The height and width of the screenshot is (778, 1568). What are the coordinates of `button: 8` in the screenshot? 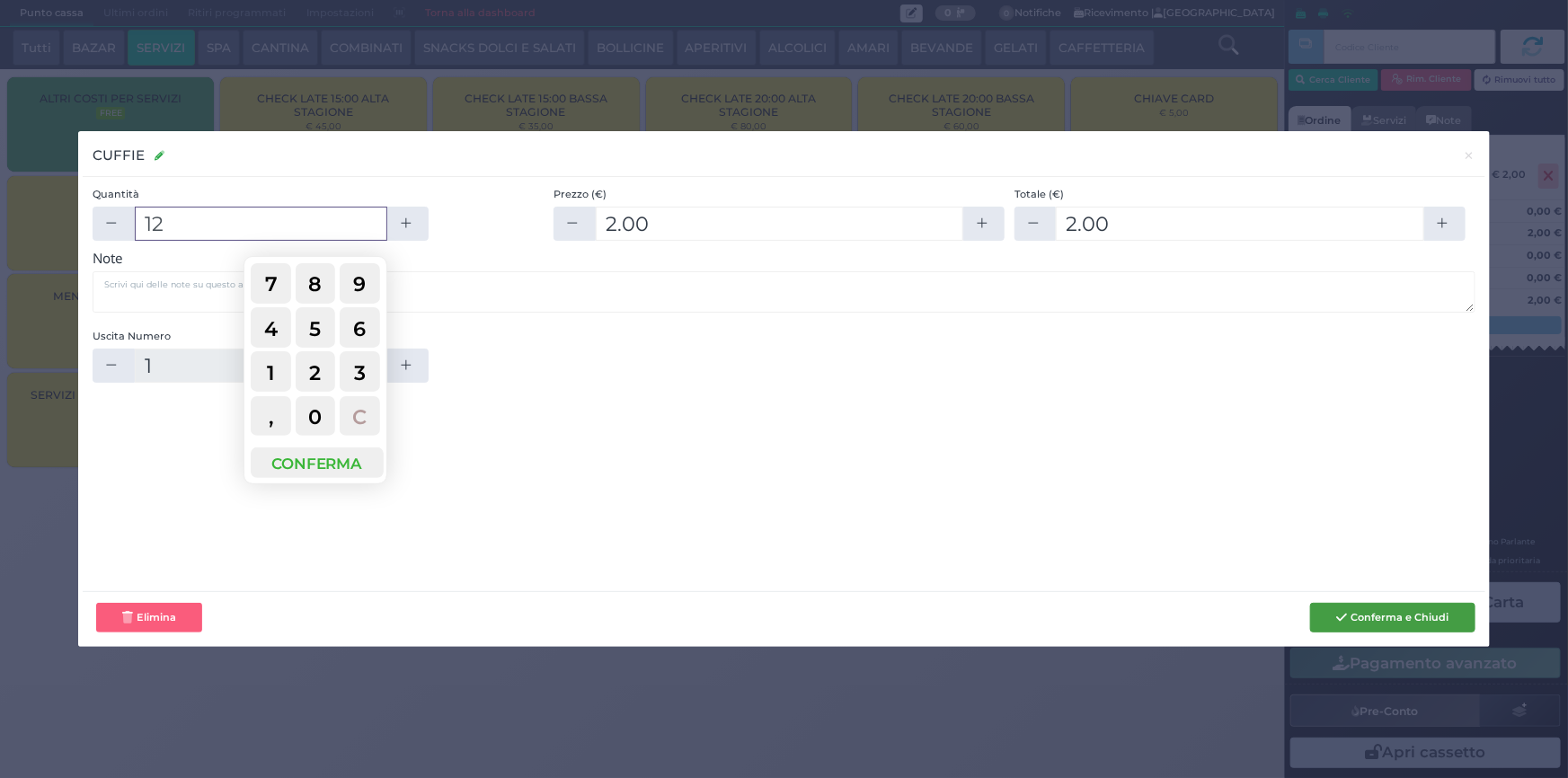 It's located at (315, 283).